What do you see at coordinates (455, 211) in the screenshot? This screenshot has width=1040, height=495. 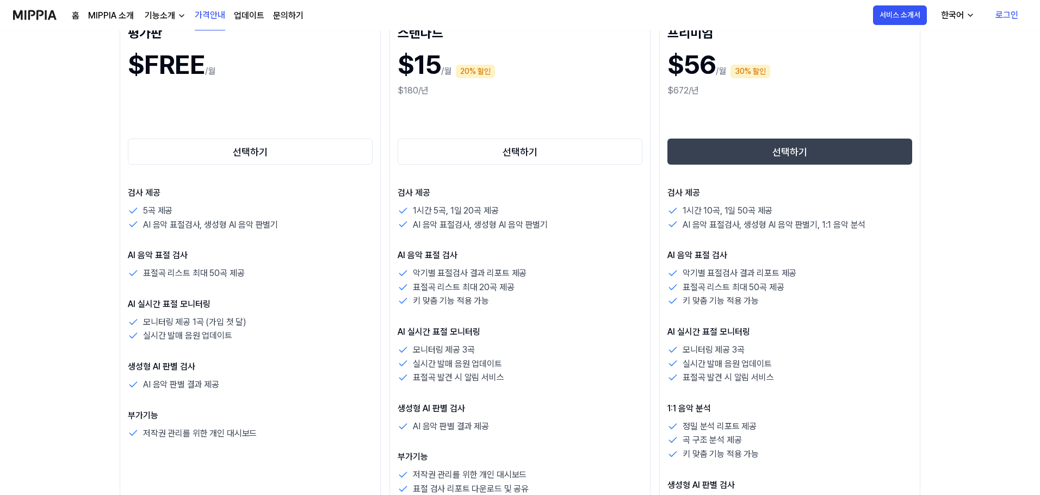 I see `p: 1시간 5곡, 1일 20곡 제공` at bounding box center [455, 211].